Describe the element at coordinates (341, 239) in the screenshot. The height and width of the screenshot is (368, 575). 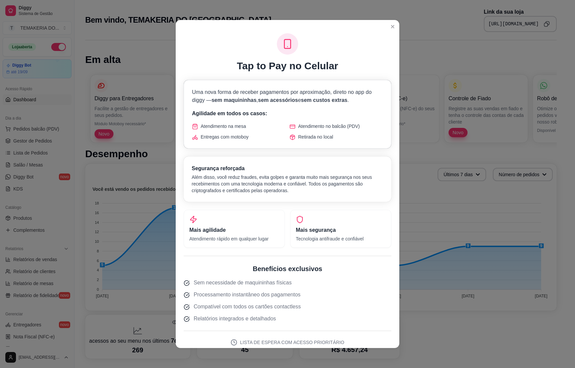
I see `p: Tecnologia antifraude e confiável` at that location.